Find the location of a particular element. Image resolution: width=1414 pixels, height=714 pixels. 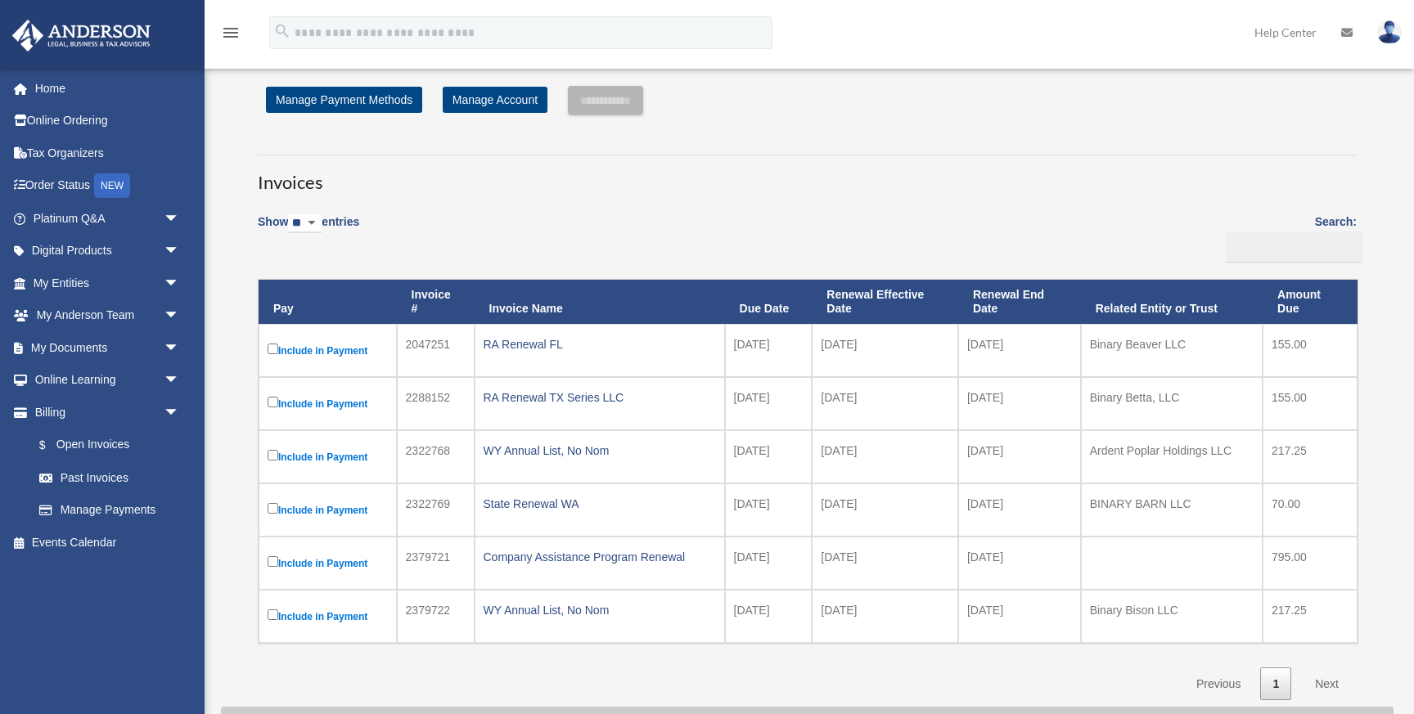

img: User Pic is located at coordinates (1390, 32).